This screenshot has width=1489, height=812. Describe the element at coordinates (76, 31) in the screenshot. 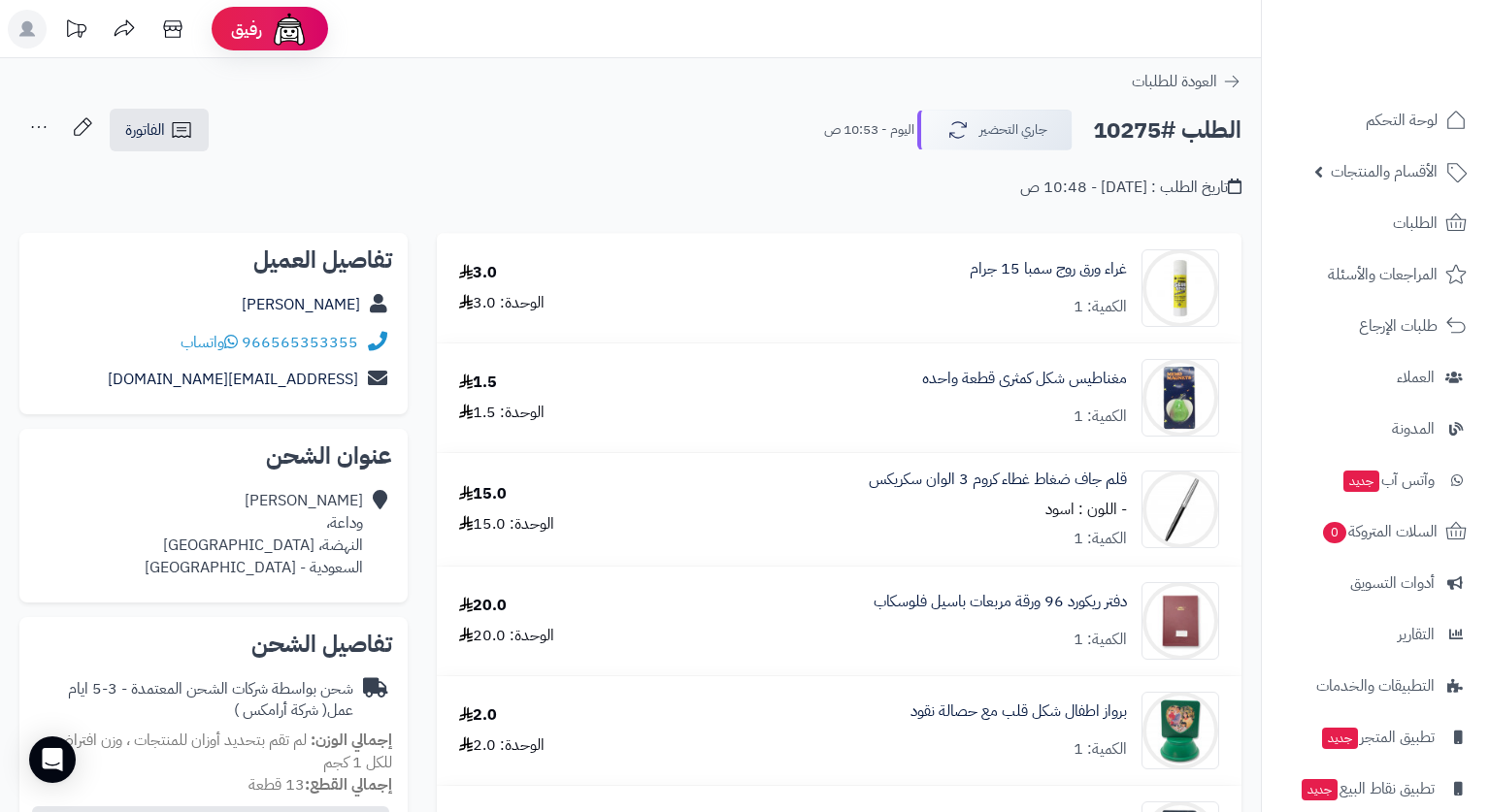

I see `a: تحديثات المنصة` at that location.